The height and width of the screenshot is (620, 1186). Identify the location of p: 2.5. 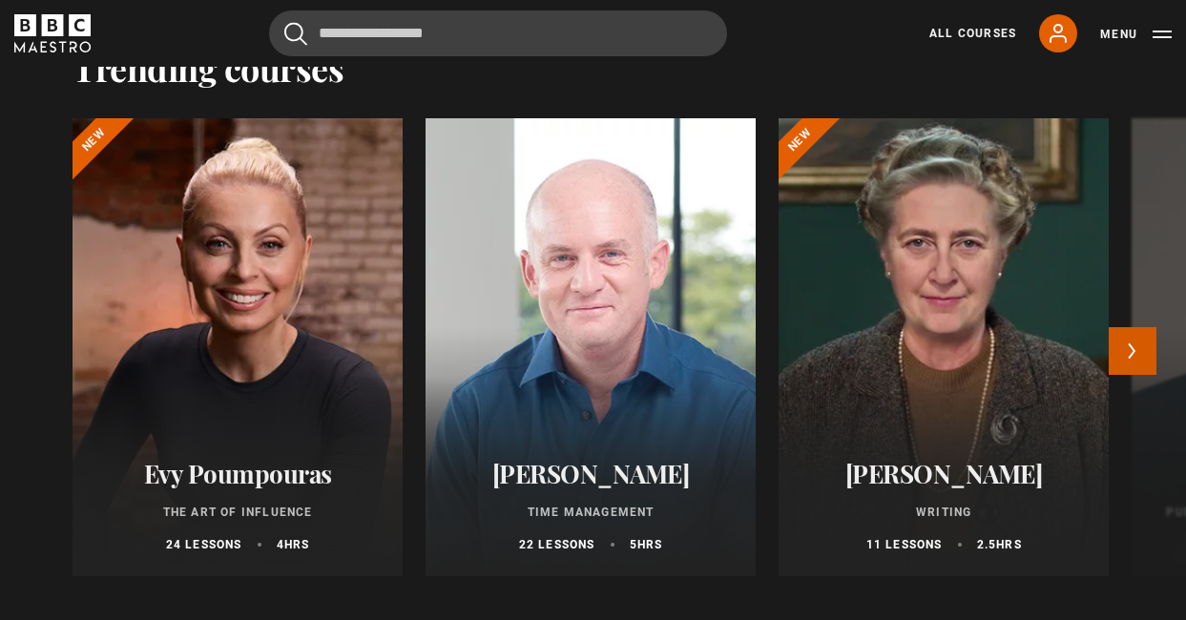
(999, 545).